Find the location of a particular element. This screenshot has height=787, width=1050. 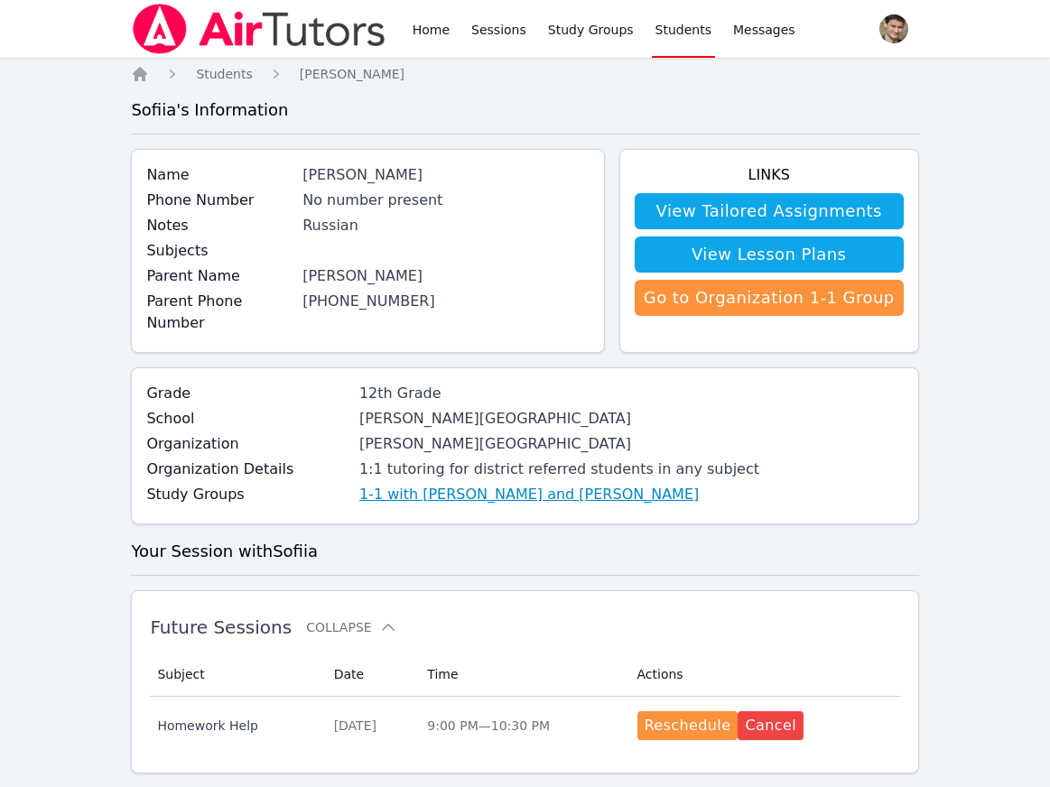

label: Subjects is located at coordinates (219, 251).